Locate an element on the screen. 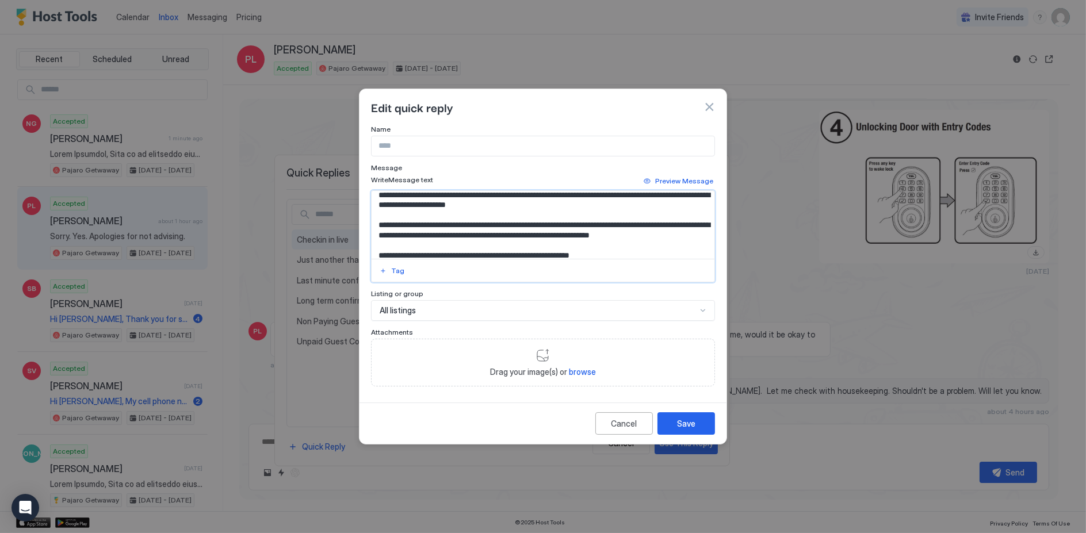 Image resolution: width=1086 pixels, height=533 pixels. button: Preview Message is located at coordinates (678, 181).